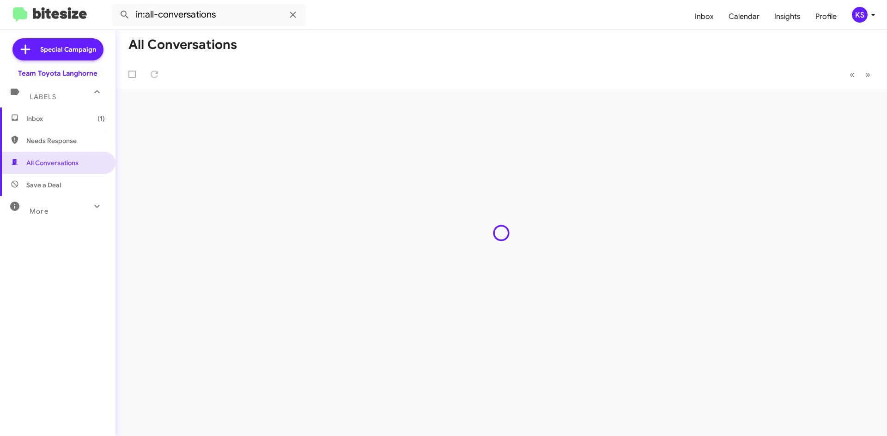 The height and width of the screenshot is (436, 887). Describe the element at coordinates (826, 17) in the screenshot. I see `span: Profile` at that location.